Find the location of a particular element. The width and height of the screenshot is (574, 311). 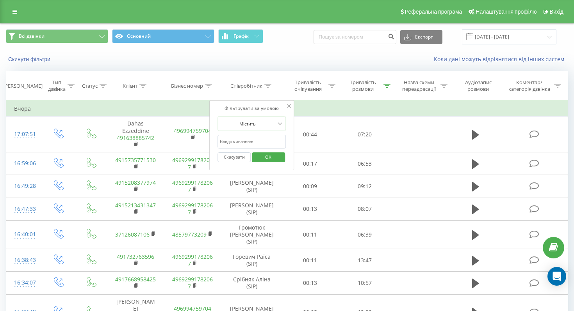

td: 09:12 is located at coordinates (364, 186).